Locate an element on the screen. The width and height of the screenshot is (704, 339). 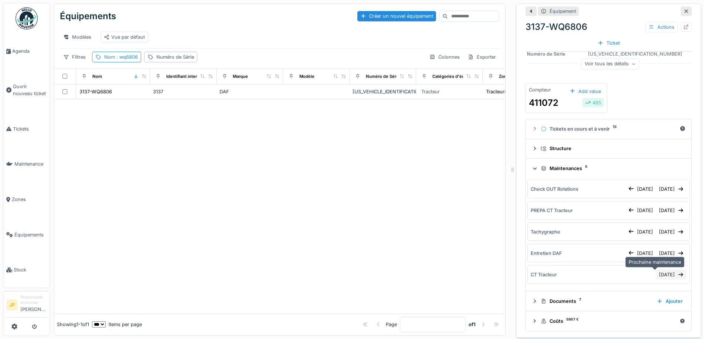
div: Actions is located at coordinates (661, 27).